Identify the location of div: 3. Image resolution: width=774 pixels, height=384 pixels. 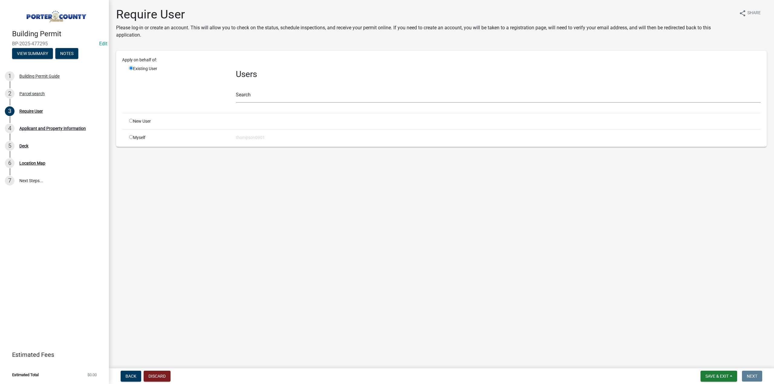
(10, 111).